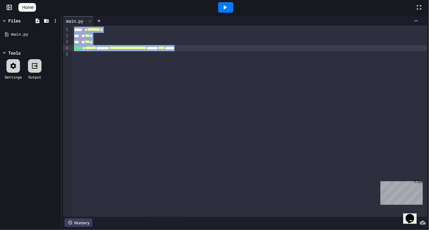 This screenshot has height=230, width=429. What do you see at coordinates (22, 21) in the screenshot?
I see `div: Chat with us now!Close` at bounding box center [22, 21].